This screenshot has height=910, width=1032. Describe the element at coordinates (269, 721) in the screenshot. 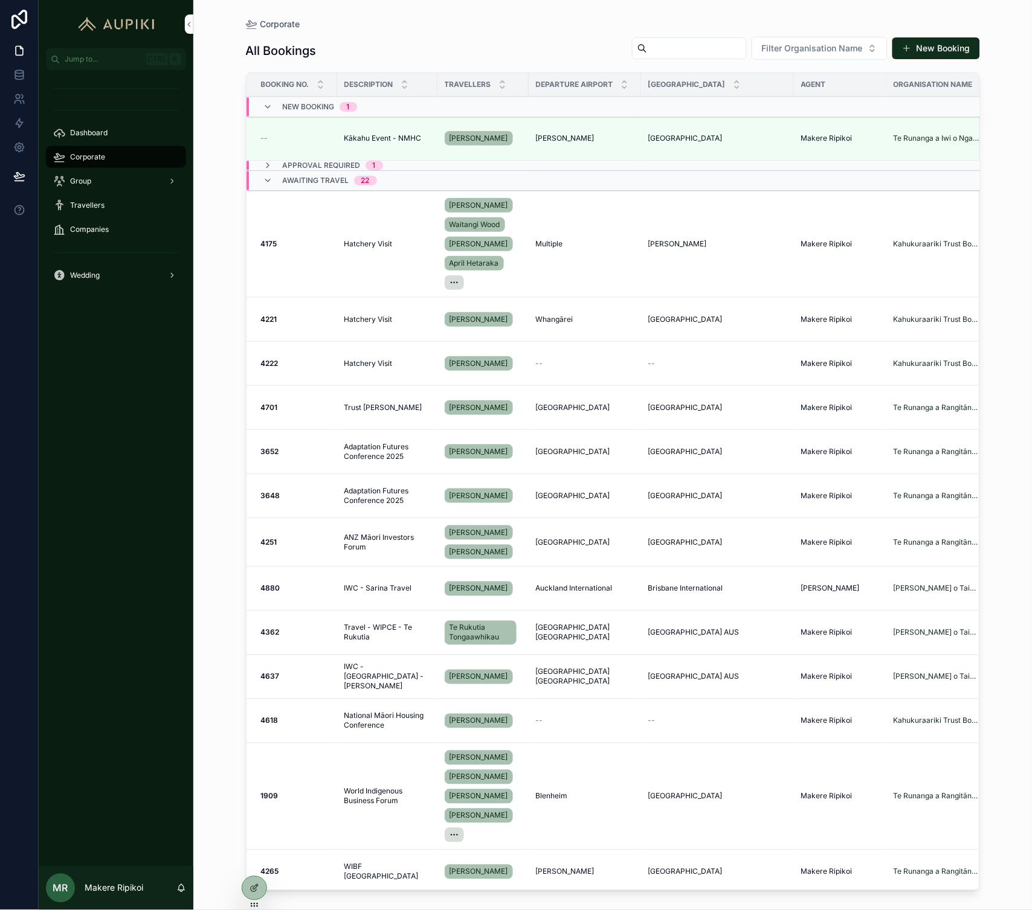

I see `strong: 4618` at that location.